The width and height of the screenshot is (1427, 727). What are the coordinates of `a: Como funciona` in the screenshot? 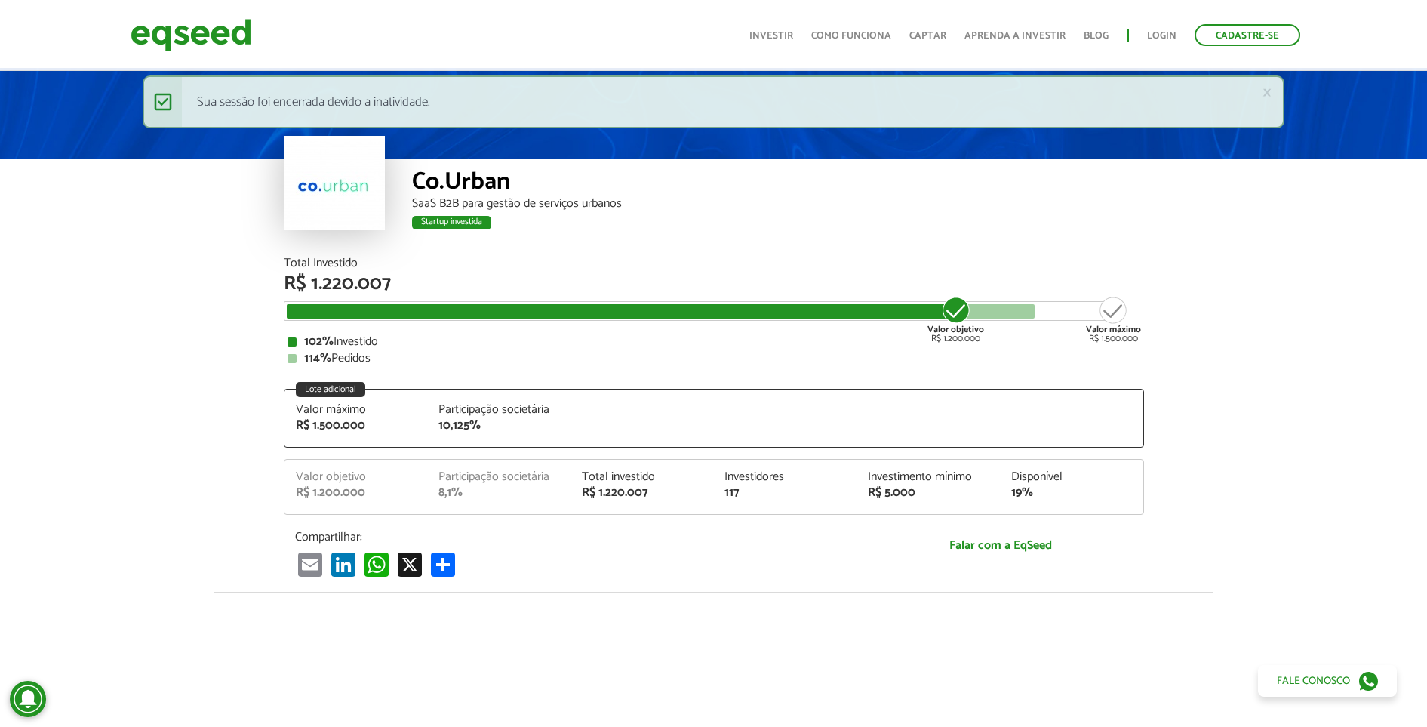 It's located at (851, 35).